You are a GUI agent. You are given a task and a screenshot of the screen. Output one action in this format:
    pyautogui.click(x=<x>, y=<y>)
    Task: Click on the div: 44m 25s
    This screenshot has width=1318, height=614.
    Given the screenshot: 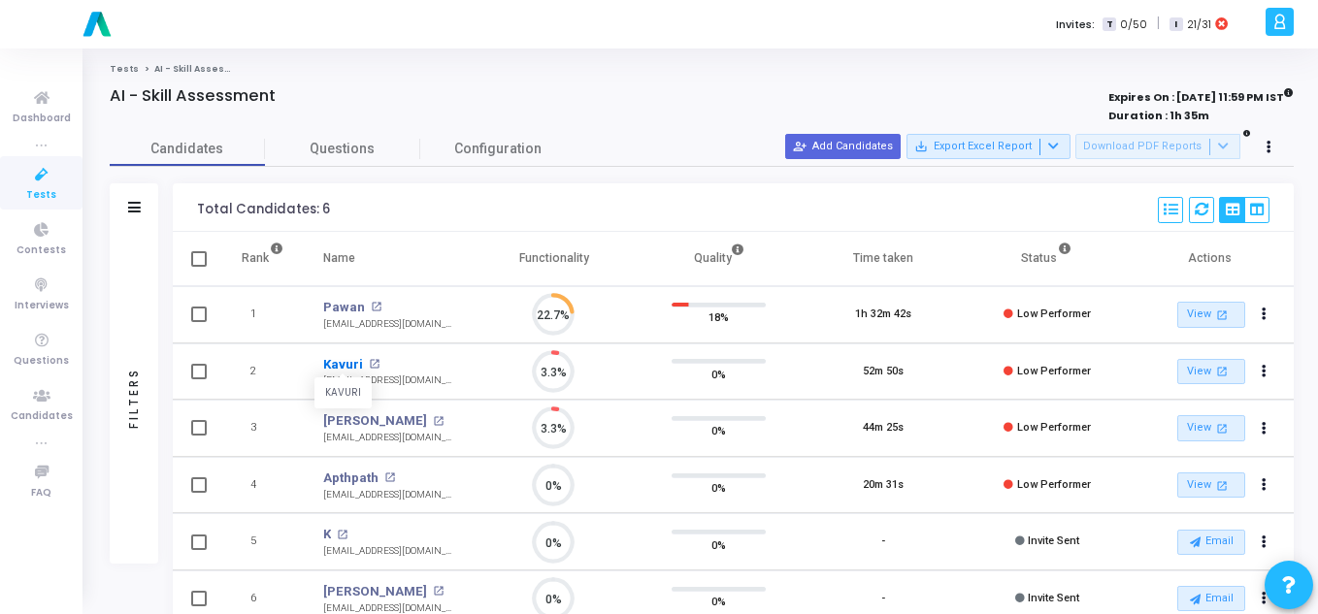 What is the action you would take?
    pyautogui.click(x=883, y=428)
    